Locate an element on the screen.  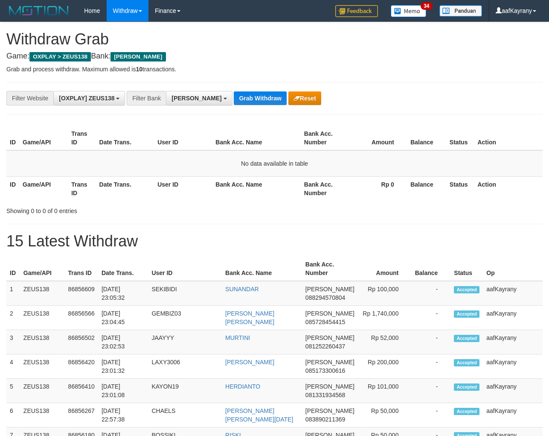
td: Rp 1,740,000 is located at coordinates (385, 318).